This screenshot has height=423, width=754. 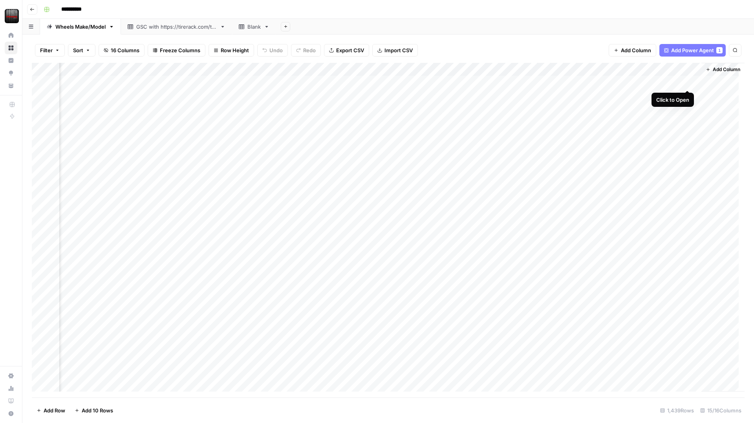 What do you see at coordinates (51, 410) in the screenshot?
I see `button: Add Row` at bounding box center [51, 410].